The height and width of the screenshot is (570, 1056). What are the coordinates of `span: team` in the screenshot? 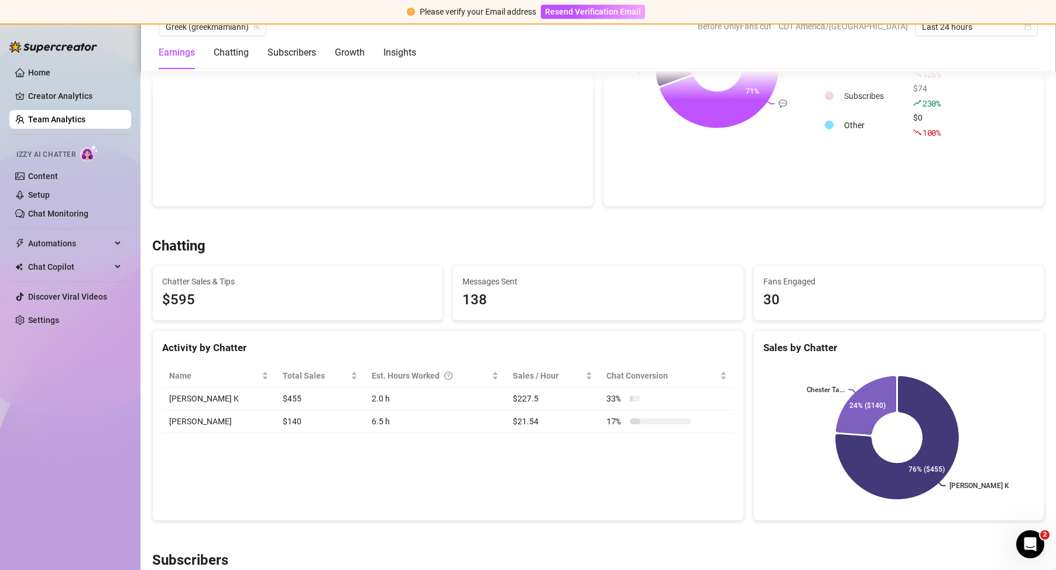 It's located at (256, 27).